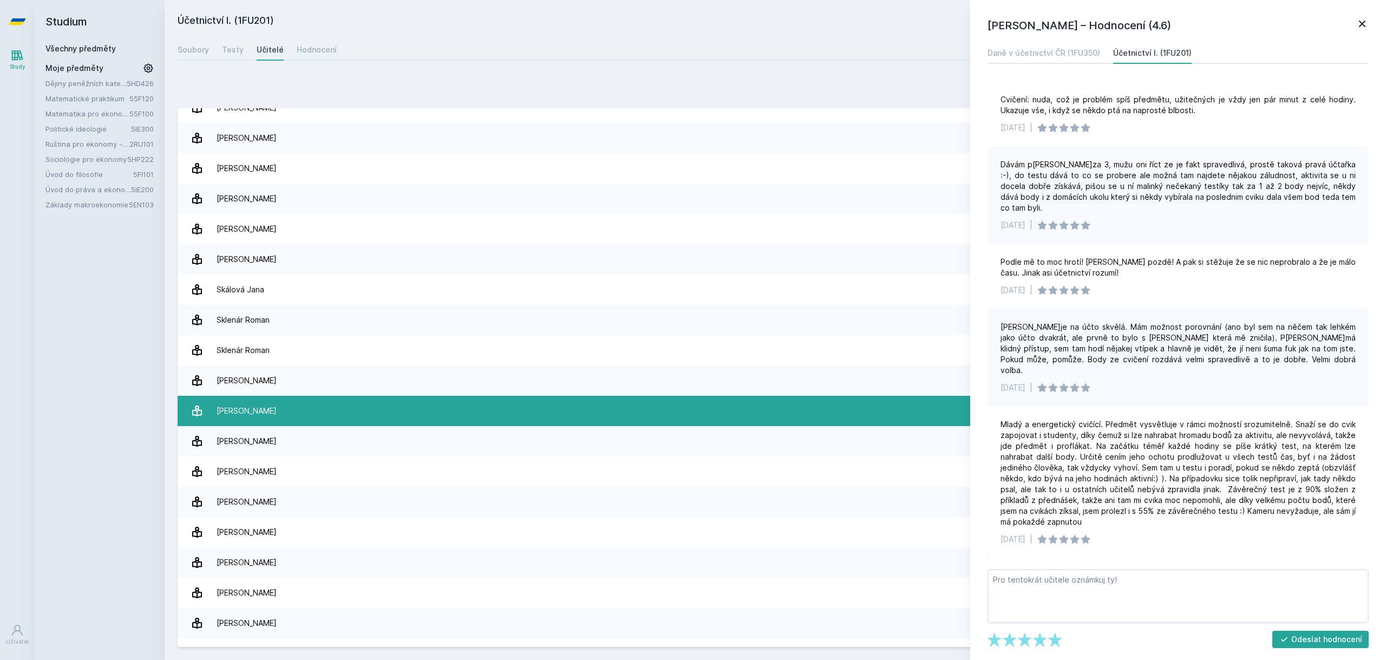 Image resolution: width=1386 pixels, height=660 pixels. Describe the element at coordinates (775, 350) in the screenshot. I see `a: Sklenár Roman 10 hodnocení 4.6` at that location.